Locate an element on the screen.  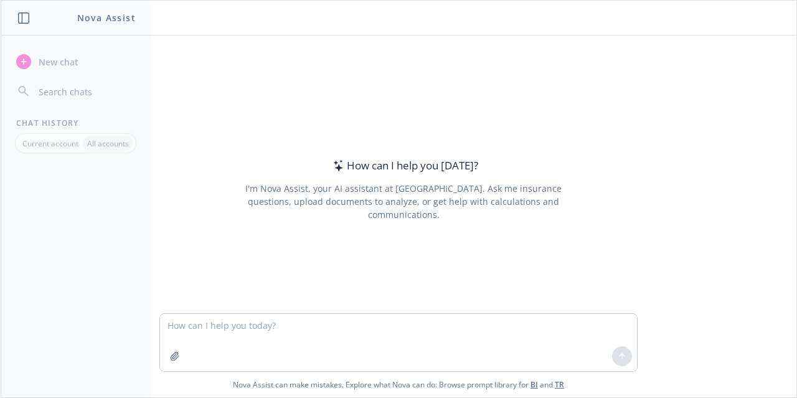
p: Current account is located at coordinates (50, 143).